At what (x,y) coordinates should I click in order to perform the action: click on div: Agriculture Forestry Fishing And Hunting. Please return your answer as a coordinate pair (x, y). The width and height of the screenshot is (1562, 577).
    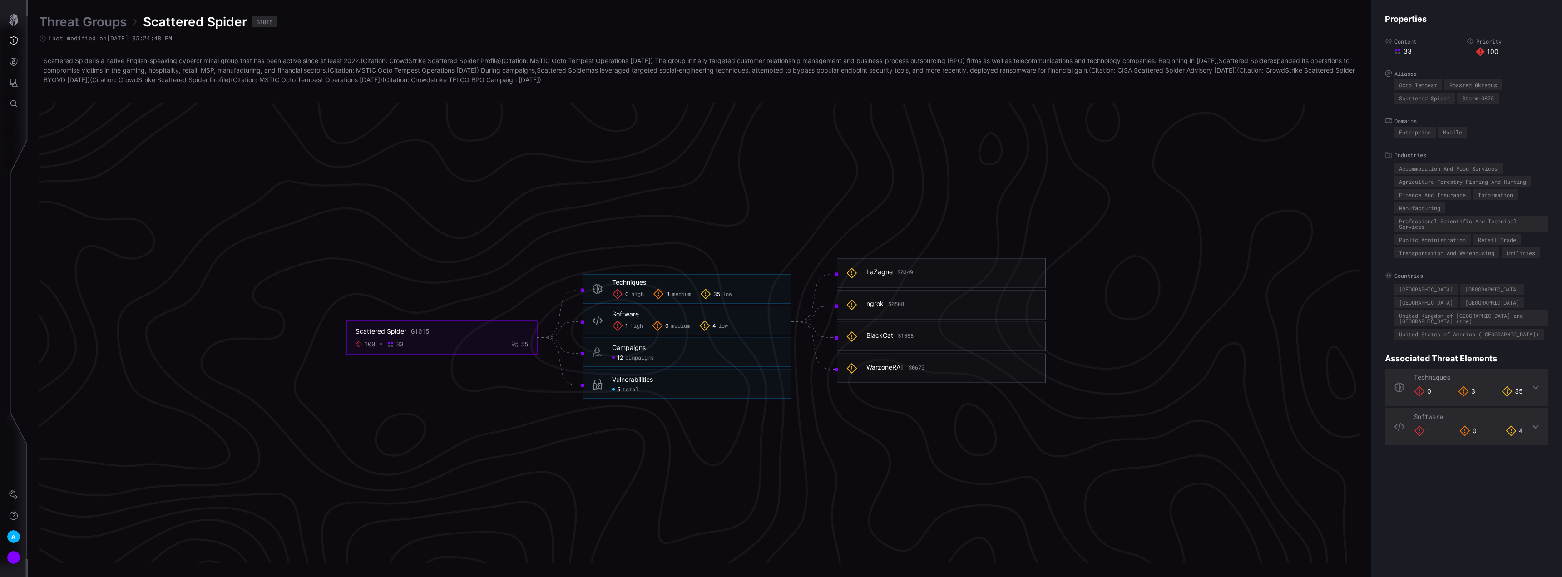
    Looking at the image, I should click on (1462, 182).